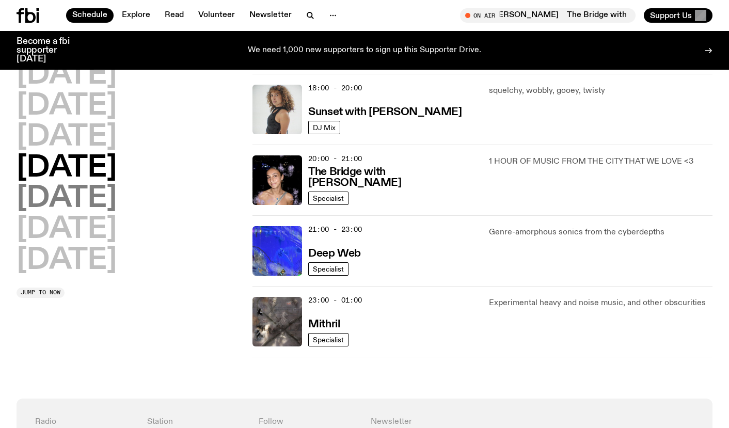 Image resolution: width=729 pixels, height=428 pixels. I want to click on img: An abstract artwork, in bright blue with amorphous shapes, illustrated shimmers and small drawn c..., so click(277, 251).